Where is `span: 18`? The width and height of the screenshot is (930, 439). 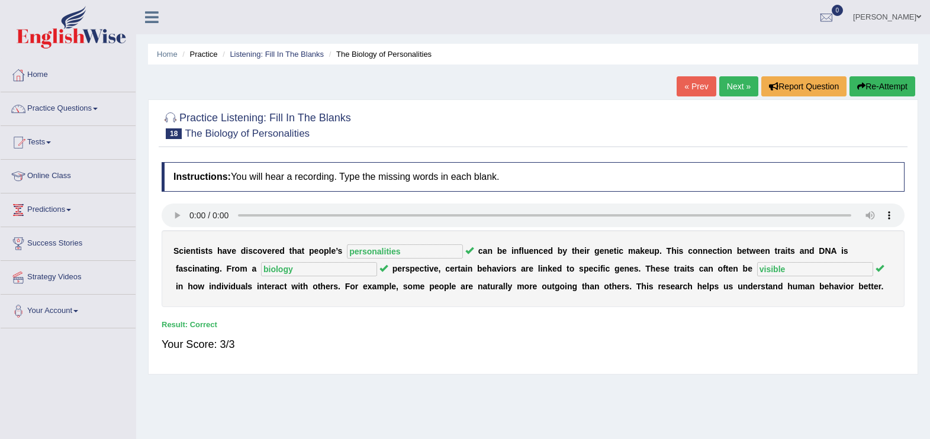 span: 18 is located at coordinates (173, 134).